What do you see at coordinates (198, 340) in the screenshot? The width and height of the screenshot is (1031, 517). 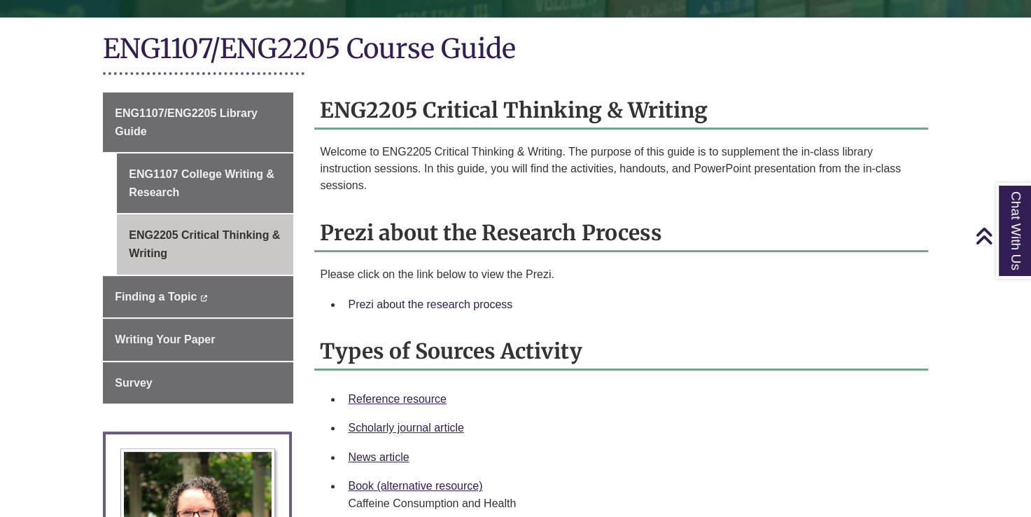 I see `a: Writing Your Paper` at bounding box center [198, 340].